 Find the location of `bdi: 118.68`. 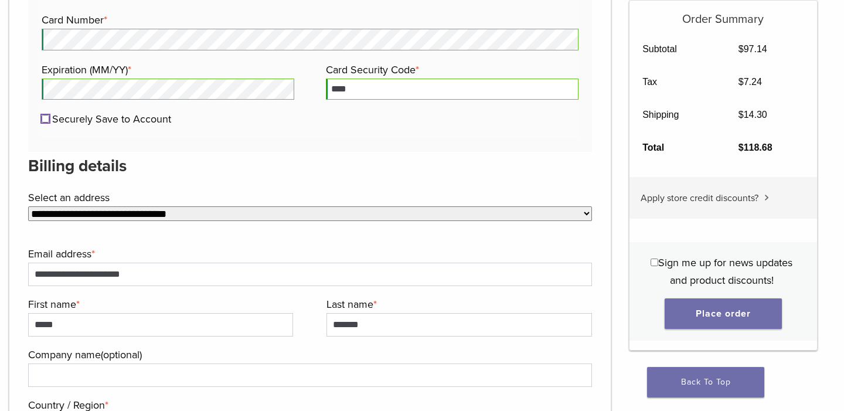

bdi: 118.68 is located at coordinates (756, 147).